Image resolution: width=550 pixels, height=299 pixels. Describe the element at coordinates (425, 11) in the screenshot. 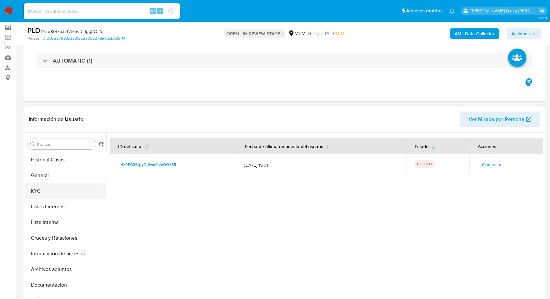

I see `span: Accesos rápidos` at that location.